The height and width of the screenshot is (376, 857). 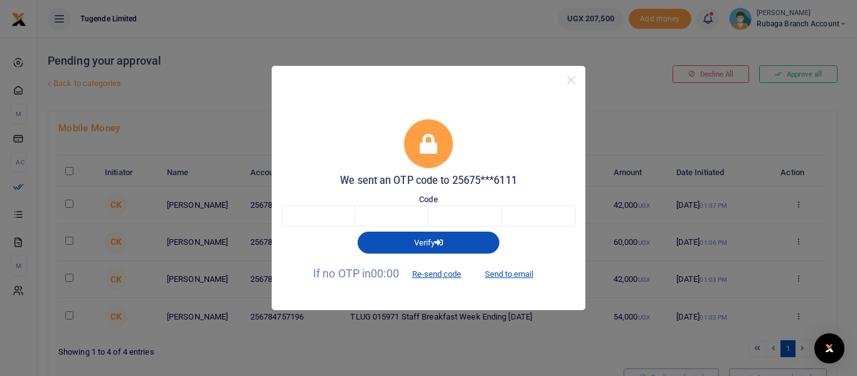 What do you see at coordinates (437, 274) in the screenshot?
I see `button: Re-send code` at bounding box center [437, 274].